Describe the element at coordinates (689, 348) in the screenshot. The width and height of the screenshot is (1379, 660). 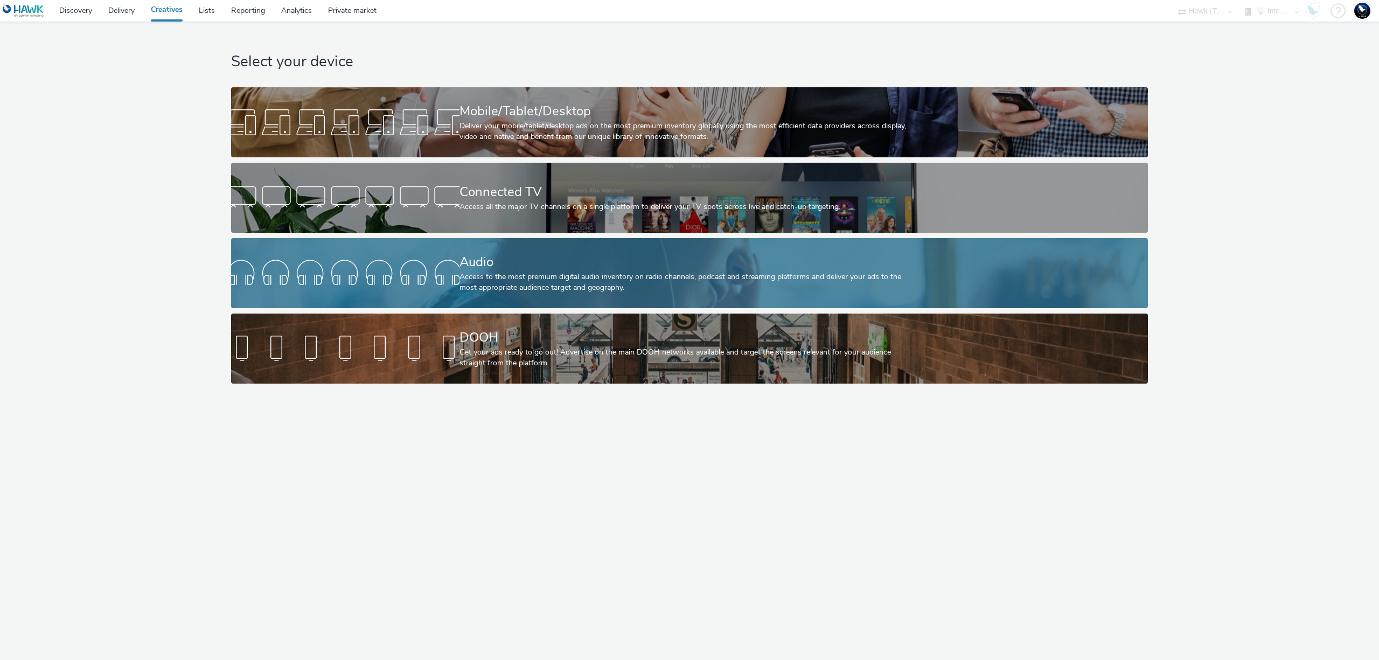
I see `a: DOOHGet your ads ready to go out! Advertise on the main DOOH networks available and target the sc...` at that location.